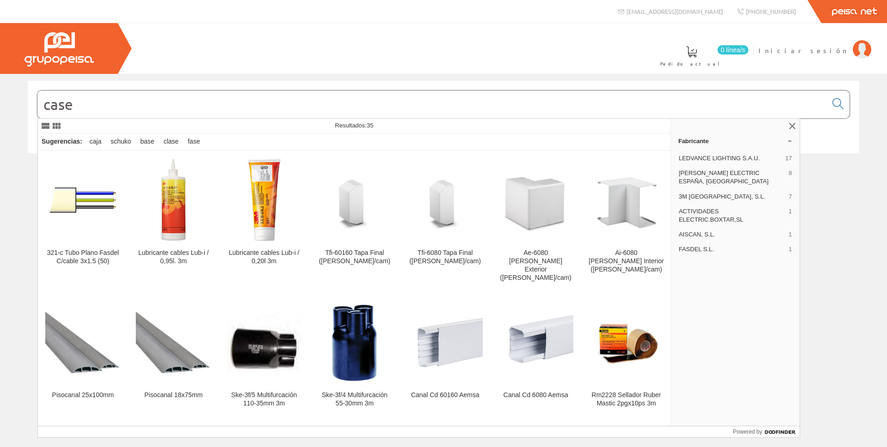  Describe the element at coordinates (803, 50) in the screenshot. I see `span: Iniciar sesión` at that location.